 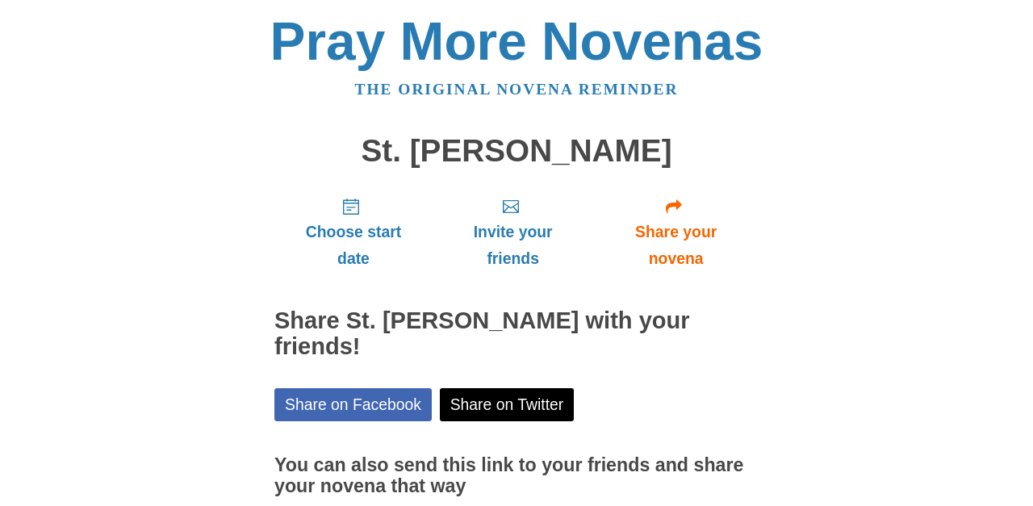 What do you see at coordinates (507, 404) in the screenshot?
I see `a: Share on Twitter` at bounding box center [507, 404].